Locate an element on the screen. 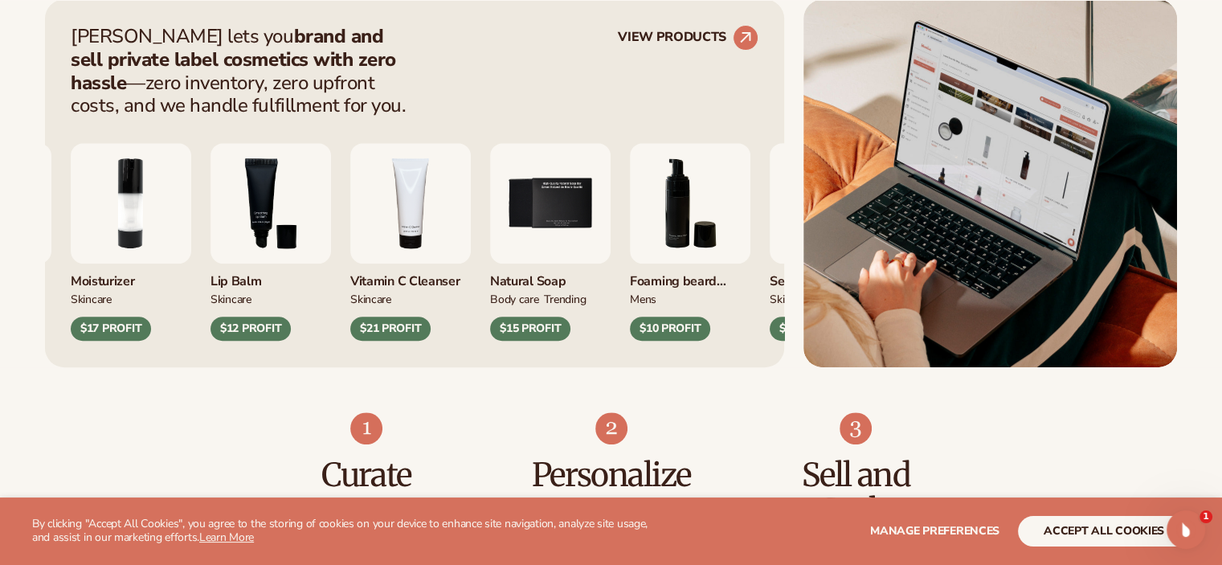  img: Shopify Image 8 is located at coordinates (611, 428).